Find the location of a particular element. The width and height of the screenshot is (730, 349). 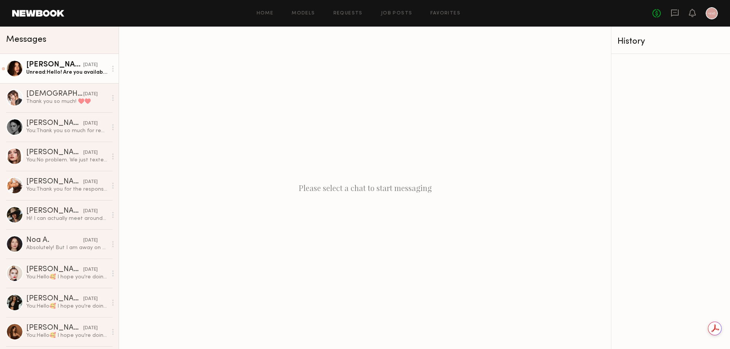

a: Models is located at coordinates (303, 13).